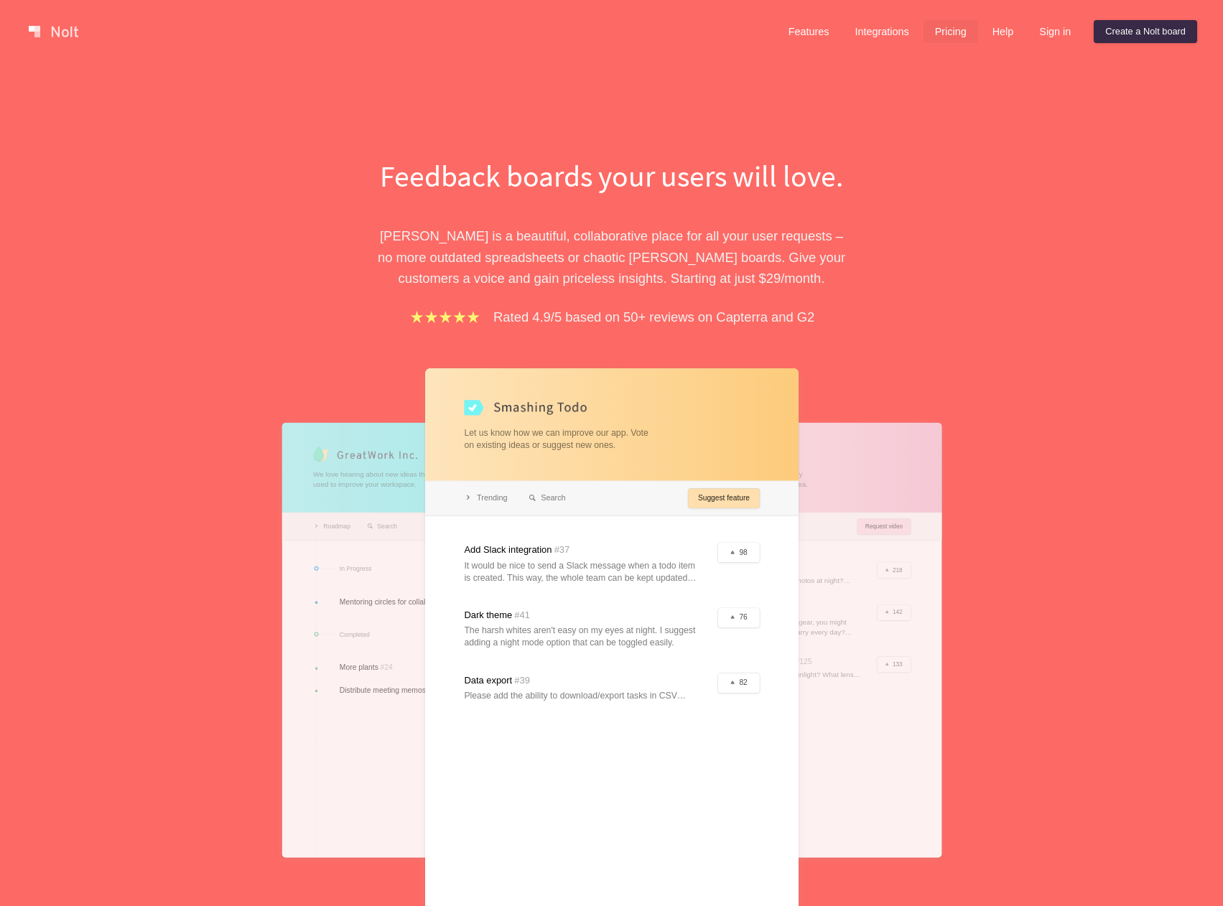 The height and width of the screenshot is (906, 1223). I want to click on a: Features, so click(808, 32).